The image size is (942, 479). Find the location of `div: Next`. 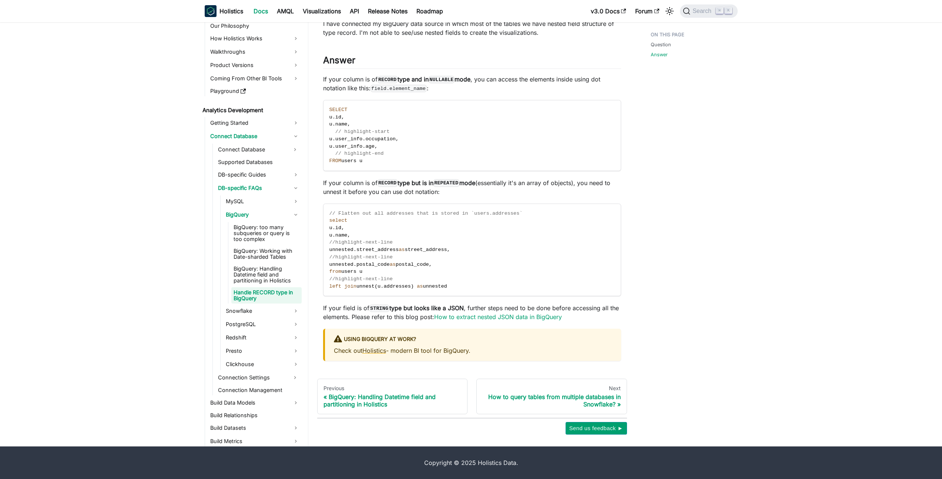

div: Next is located at coordinates (552, 388).